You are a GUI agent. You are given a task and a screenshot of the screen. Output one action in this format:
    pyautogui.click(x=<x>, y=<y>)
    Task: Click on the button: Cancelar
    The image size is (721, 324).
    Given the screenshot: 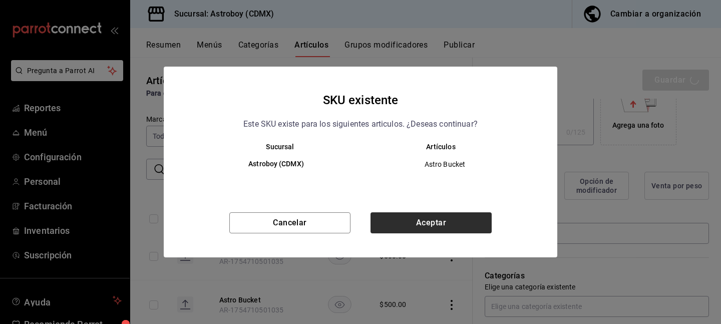 What is the action you would take?
    pyautogui.click(x=290, y=223)
    